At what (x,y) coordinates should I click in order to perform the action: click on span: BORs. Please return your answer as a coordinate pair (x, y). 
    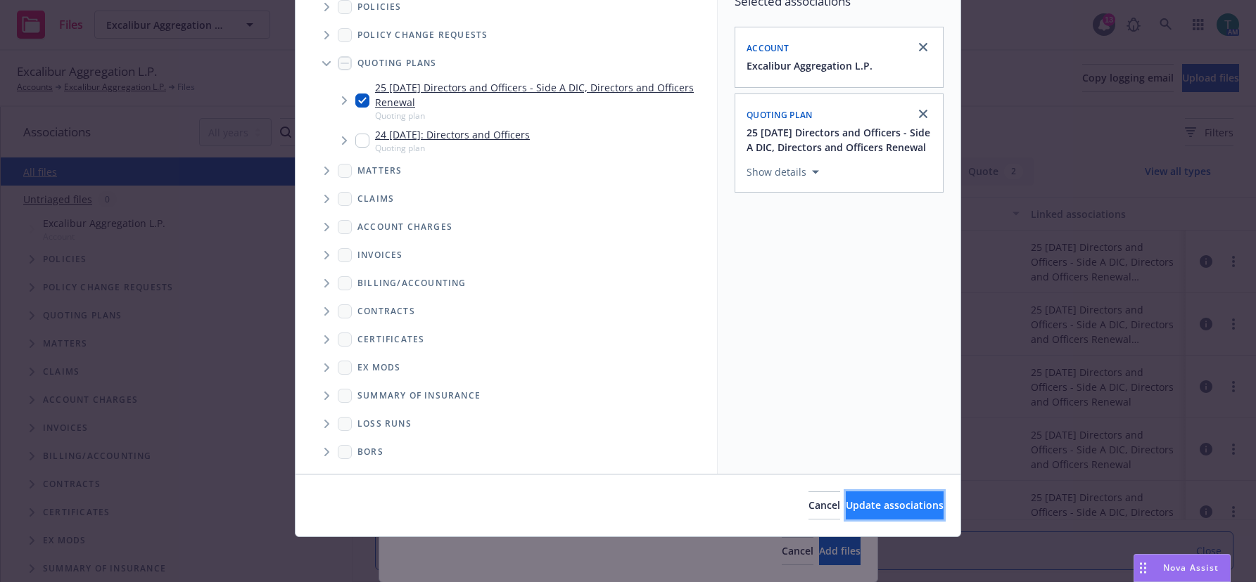
    Looking at the image, I should click on (370, 452).